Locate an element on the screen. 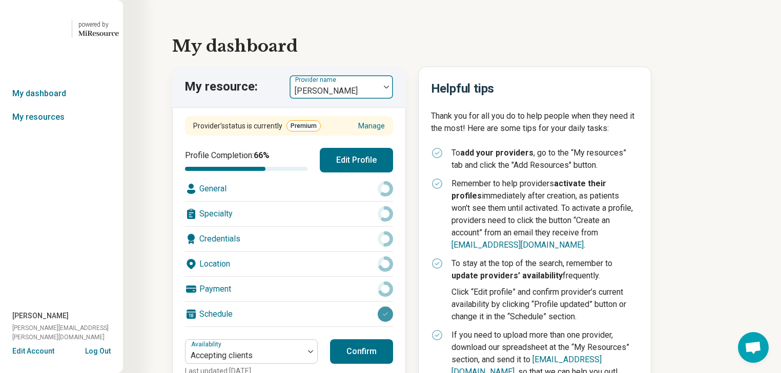  a: Manage is located at coordinates (371, 126).